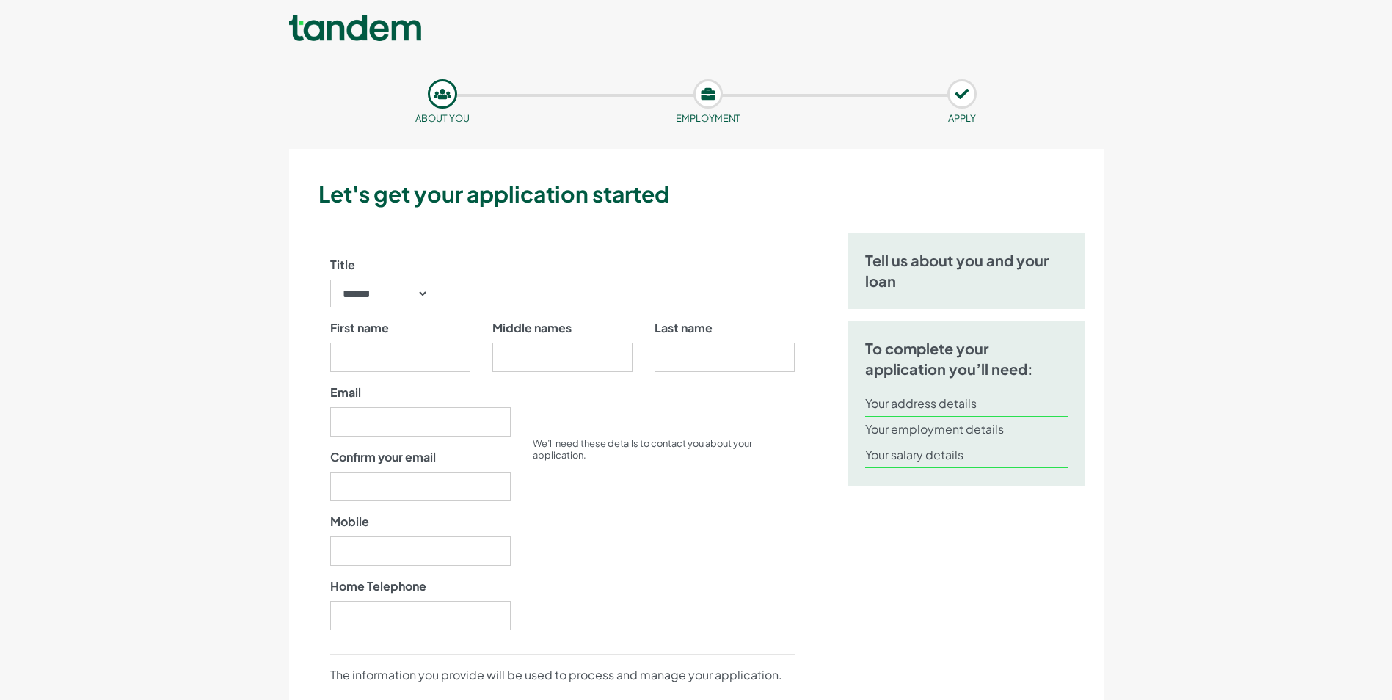 This screenshot has height=700, width=1392. Describe the element at coordinates (967, 429) in the screenshot. I see `li: Your employment details` at that location.